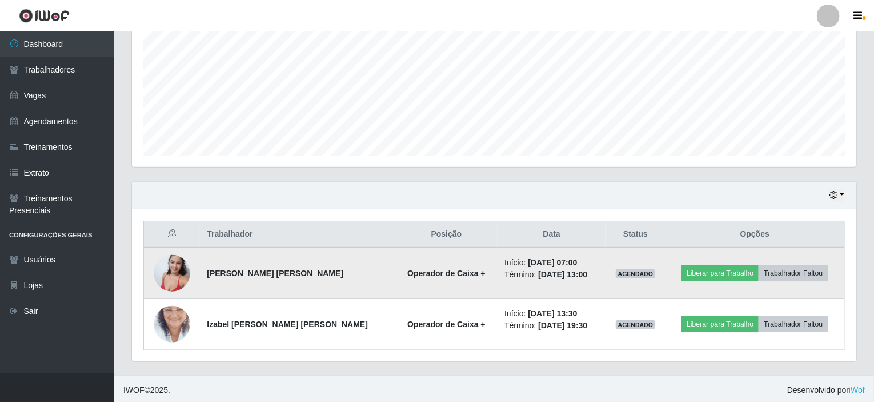 The image size is (874, 402). What do you see at coordinates (446, 234) in the screenshot?
I see `th: Posição` at bounding box center [446, 234].